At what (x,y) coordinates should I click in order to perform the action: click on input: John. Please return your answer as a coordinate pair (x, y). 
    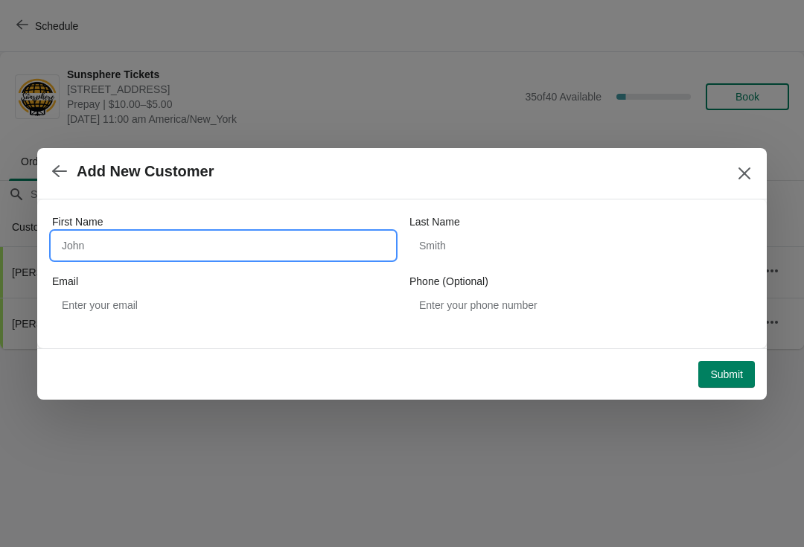
    Looking at the image, I should click on (223, 246).